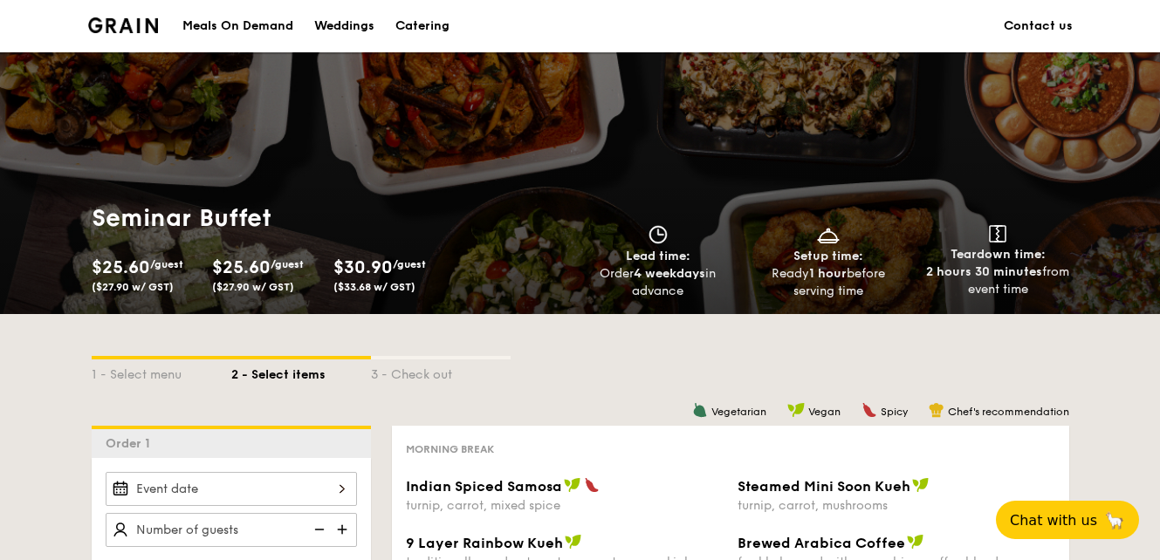  What do you see at coordinates (669, 273) in the screenshot?
I see `strong: 4 weekdays` at bounding box center [669, 273].